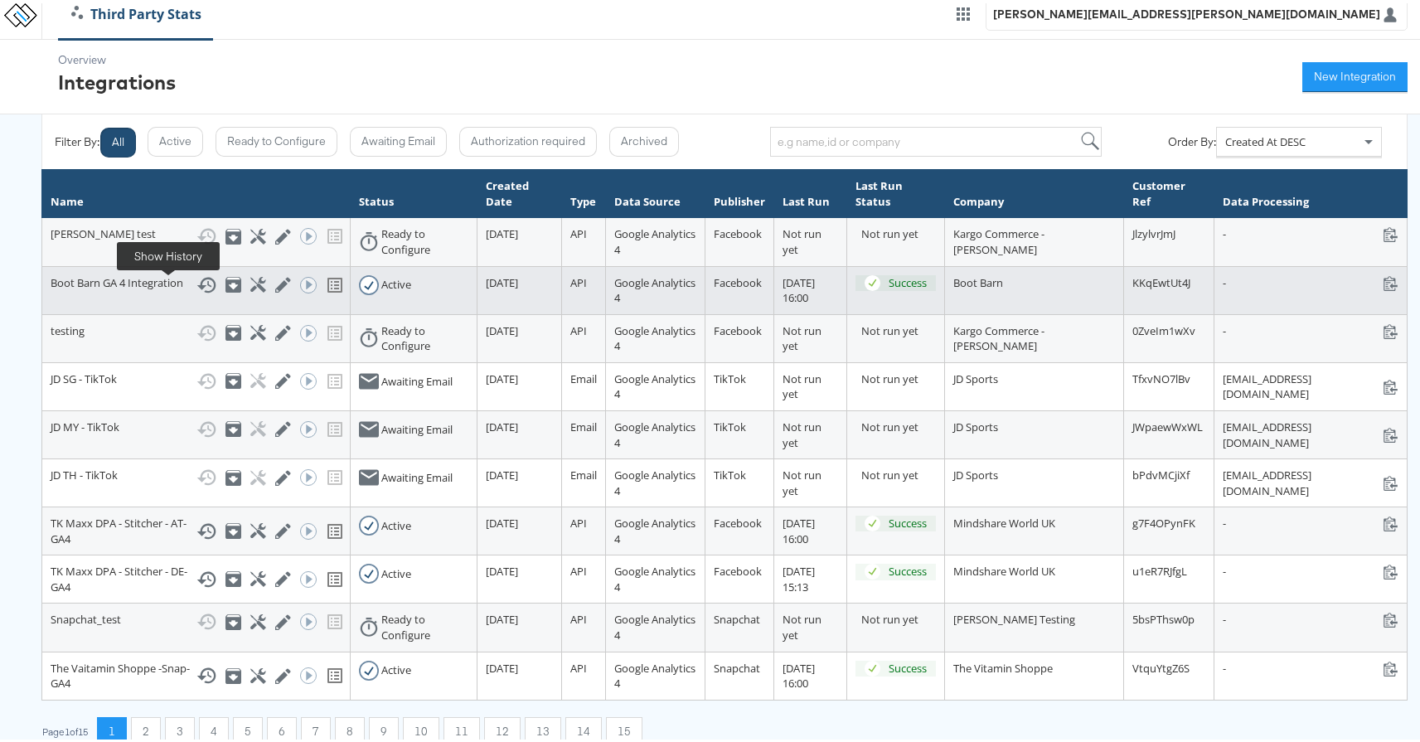 This screenshot has width=1420, height=742. I want to click on button: Archived, so click(644, 138).